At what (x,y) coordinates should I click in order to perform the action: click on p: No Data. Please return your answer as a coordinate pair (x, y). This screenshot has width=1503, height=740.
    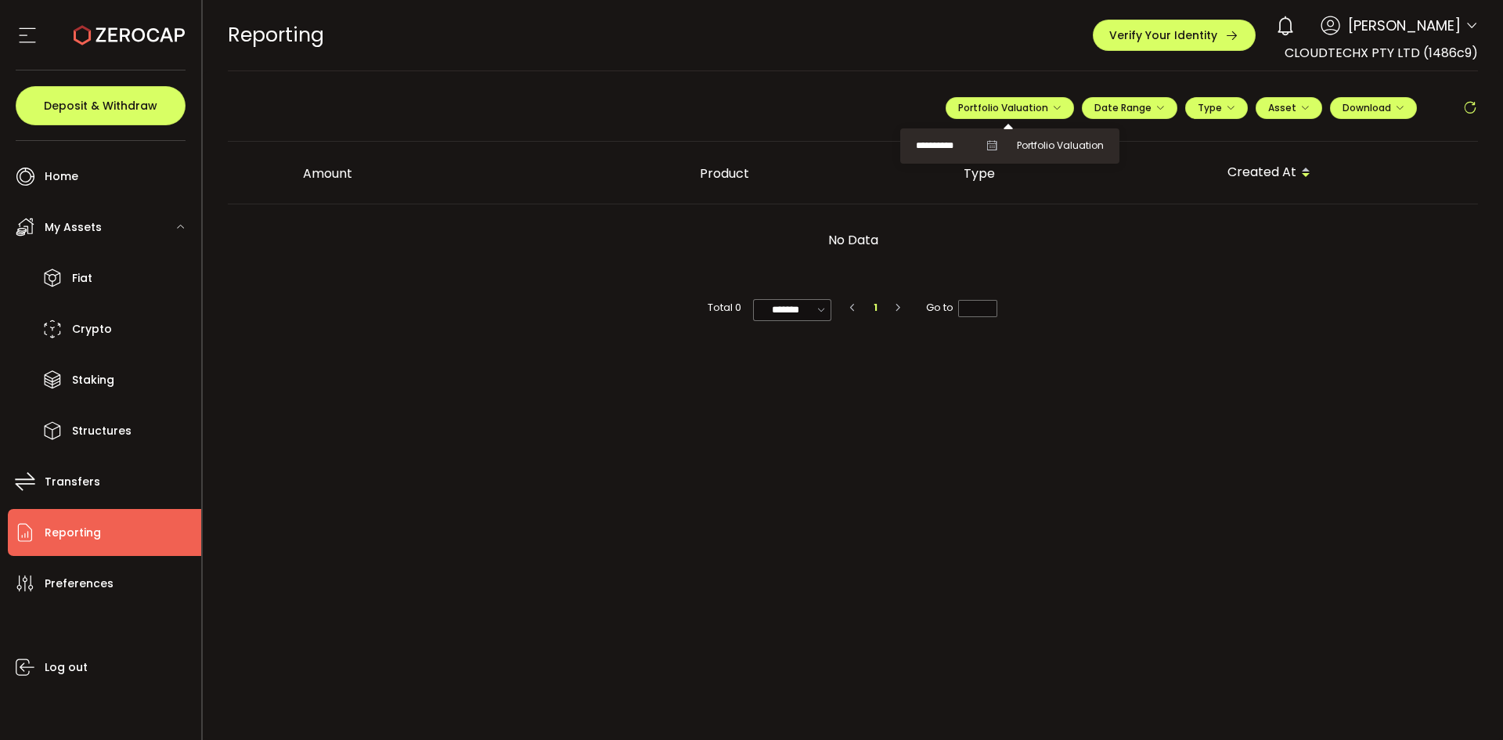
    Looking at the image, I should click on (852, 240).